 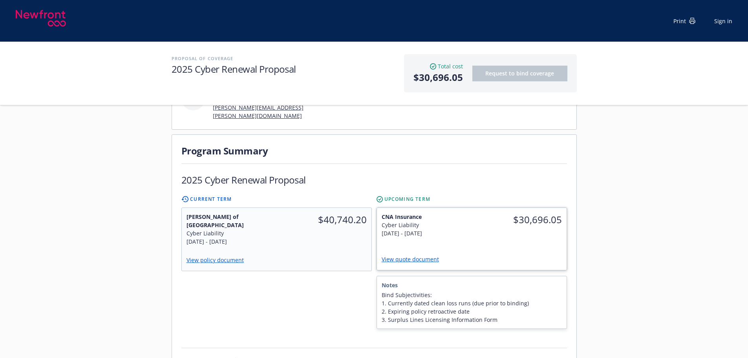 What do you see at coordinates (324, 220) in the screenshot?
I see `span: $40,740.20` at bounding box center [324, 220].